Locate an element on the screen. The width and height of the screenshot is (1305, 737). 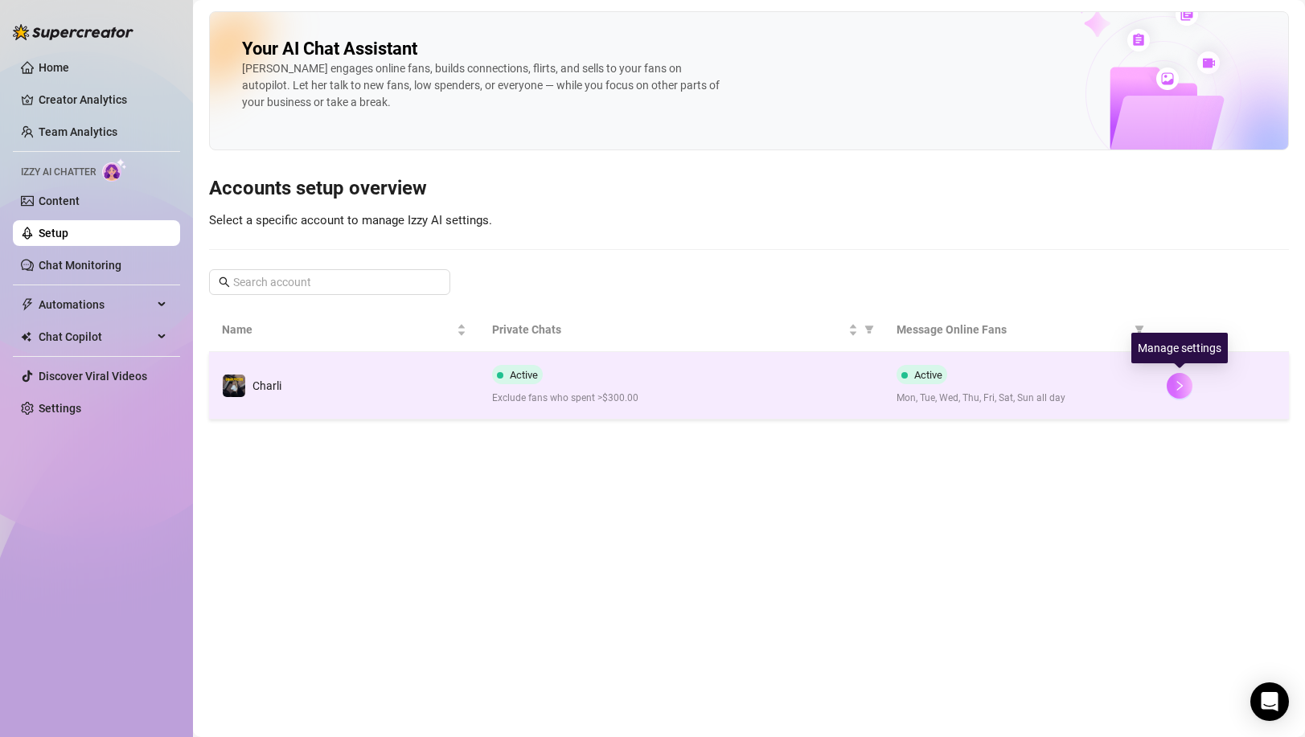
button: right is located at coordinates (1180, 386).